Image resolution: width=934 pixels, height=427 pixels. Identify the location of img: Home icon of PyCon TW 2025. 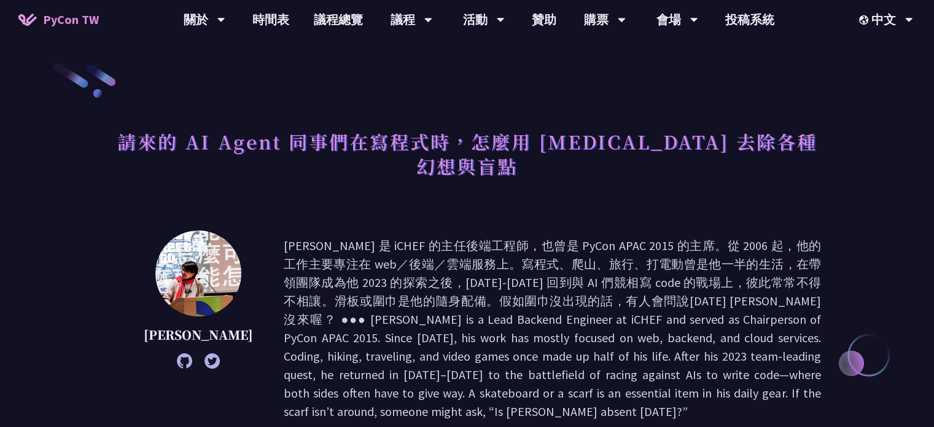
(28, 20).